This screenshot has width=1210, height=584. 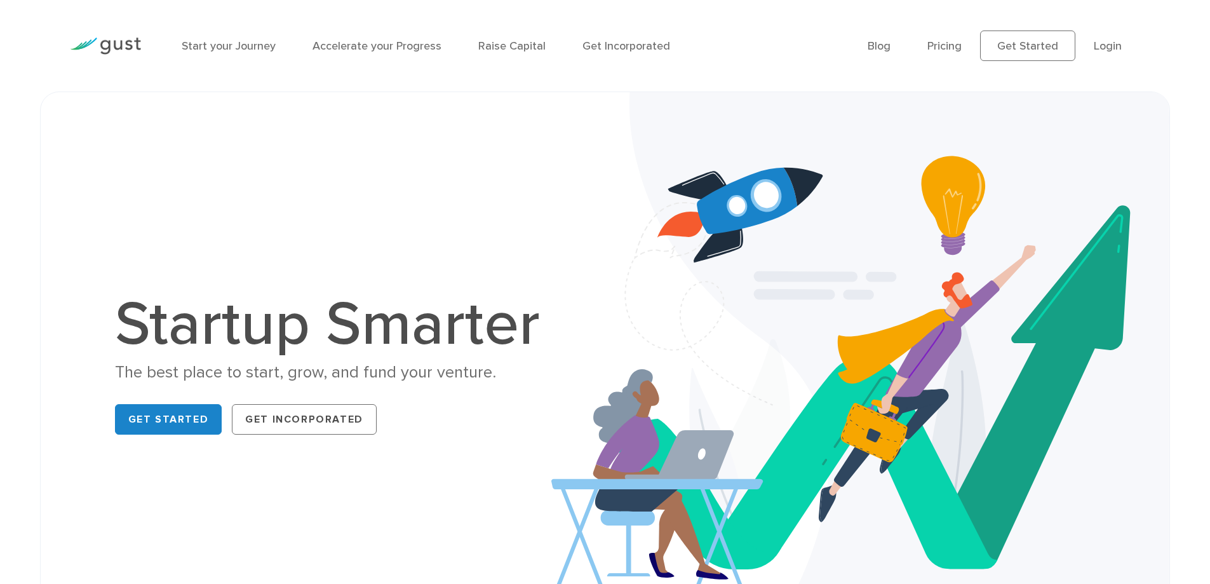 I want to click on a: Login, so click(x=1108, y=46).